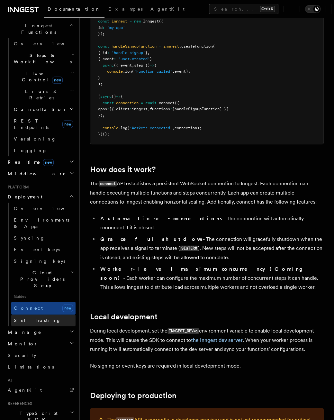 This screenshot has width=334, height=420. I want to click on span: Monitor, so click(22, 344).